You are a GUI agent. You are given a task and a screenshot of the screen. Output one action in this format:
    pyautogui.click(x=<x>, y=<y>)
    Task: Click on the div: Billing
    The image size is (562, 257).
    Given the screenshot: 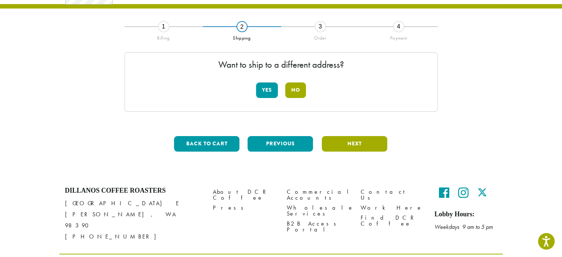 What is the action you would take?
    pyautogui.click(x=164, y=37)
    